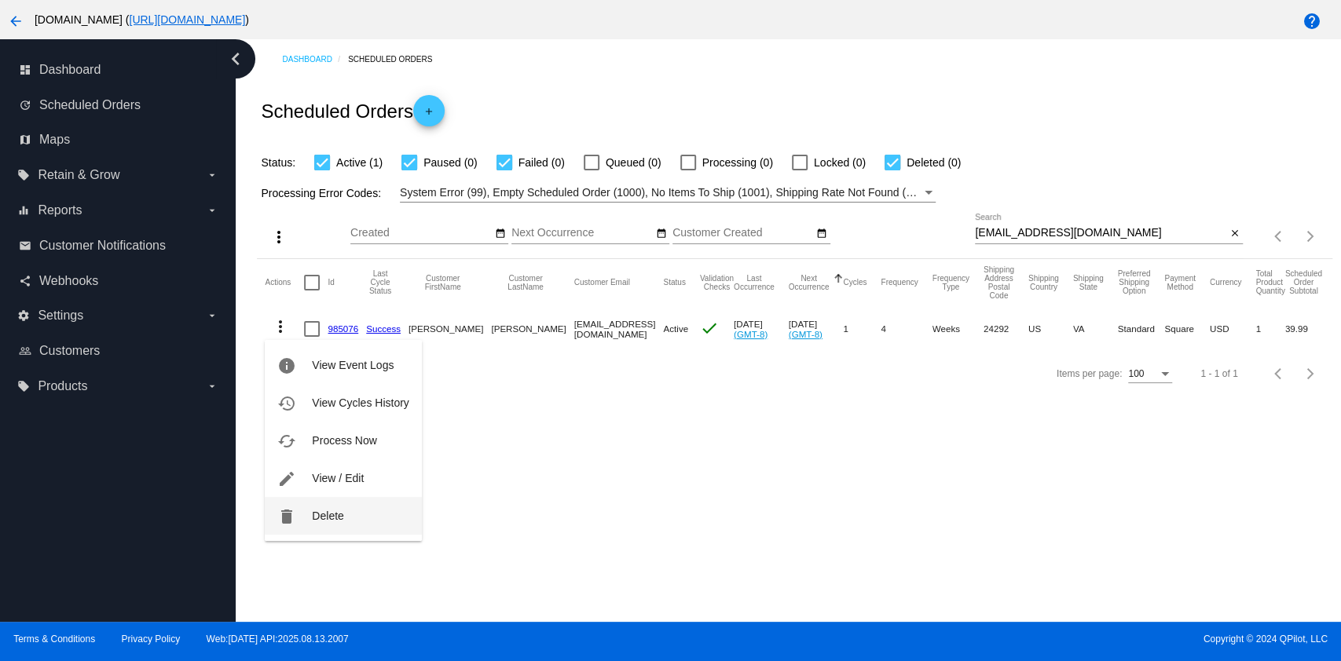 Image resolution: width=1341 pixels, height=661 pixels. I want to click on span: View Event Logs, so click(353, 365).